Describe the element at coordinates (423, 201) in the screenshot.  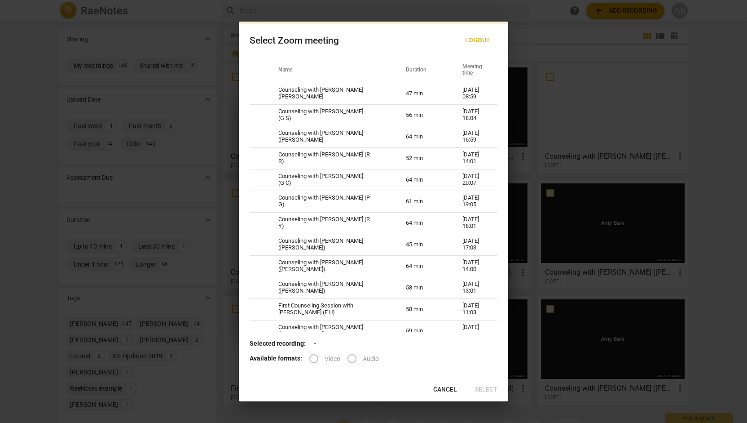
I see `td: 61 min` at that location.